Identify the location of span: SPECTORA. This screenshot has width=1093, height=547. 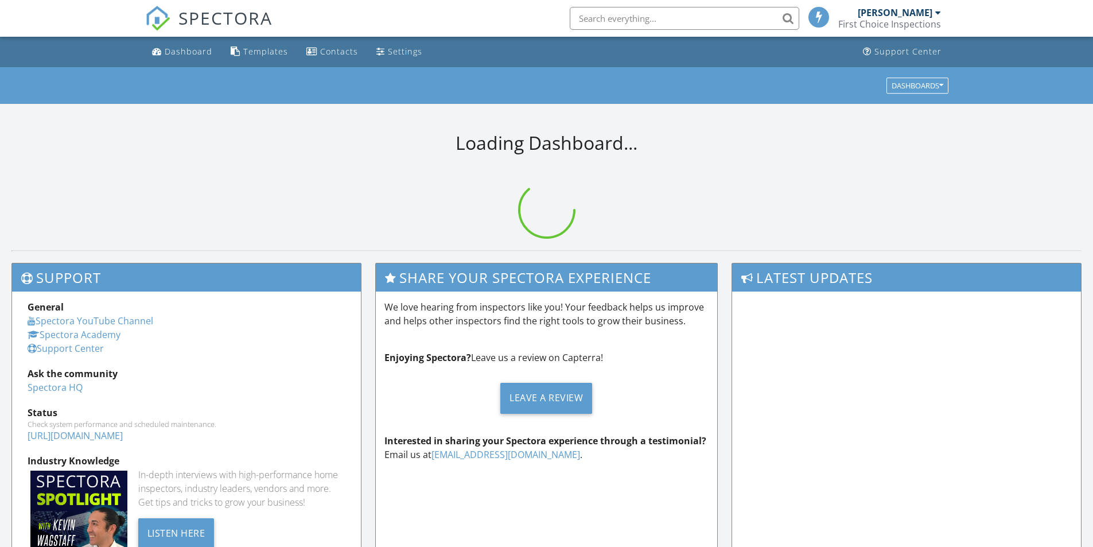
(225, 18).